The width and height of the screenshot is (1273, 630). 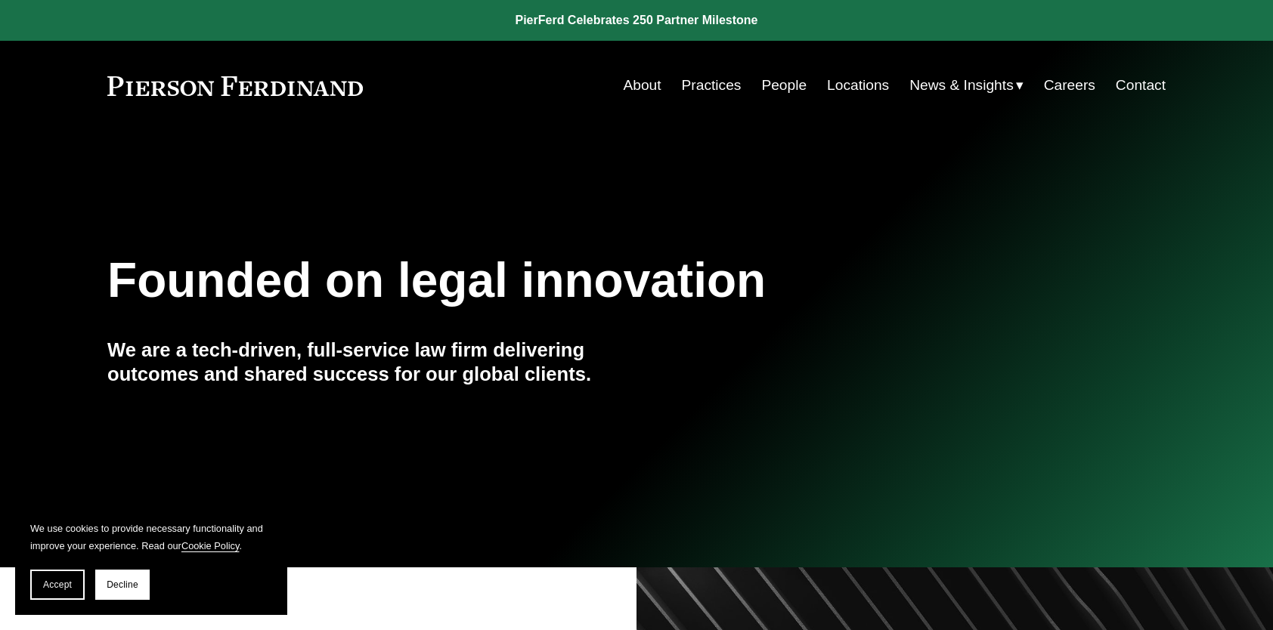 I want to click on a: Practices, so click(x=711, y=85).